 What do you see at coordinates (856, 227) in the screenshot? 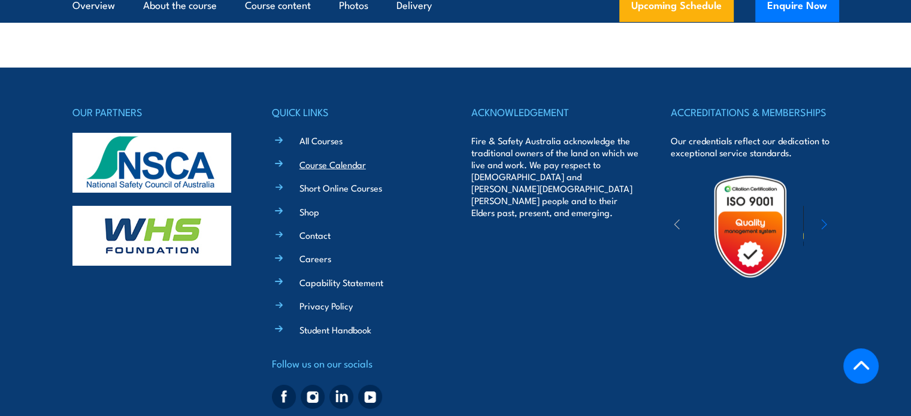
I see `img: ewpa-logo` at bounding box center [856, 227].